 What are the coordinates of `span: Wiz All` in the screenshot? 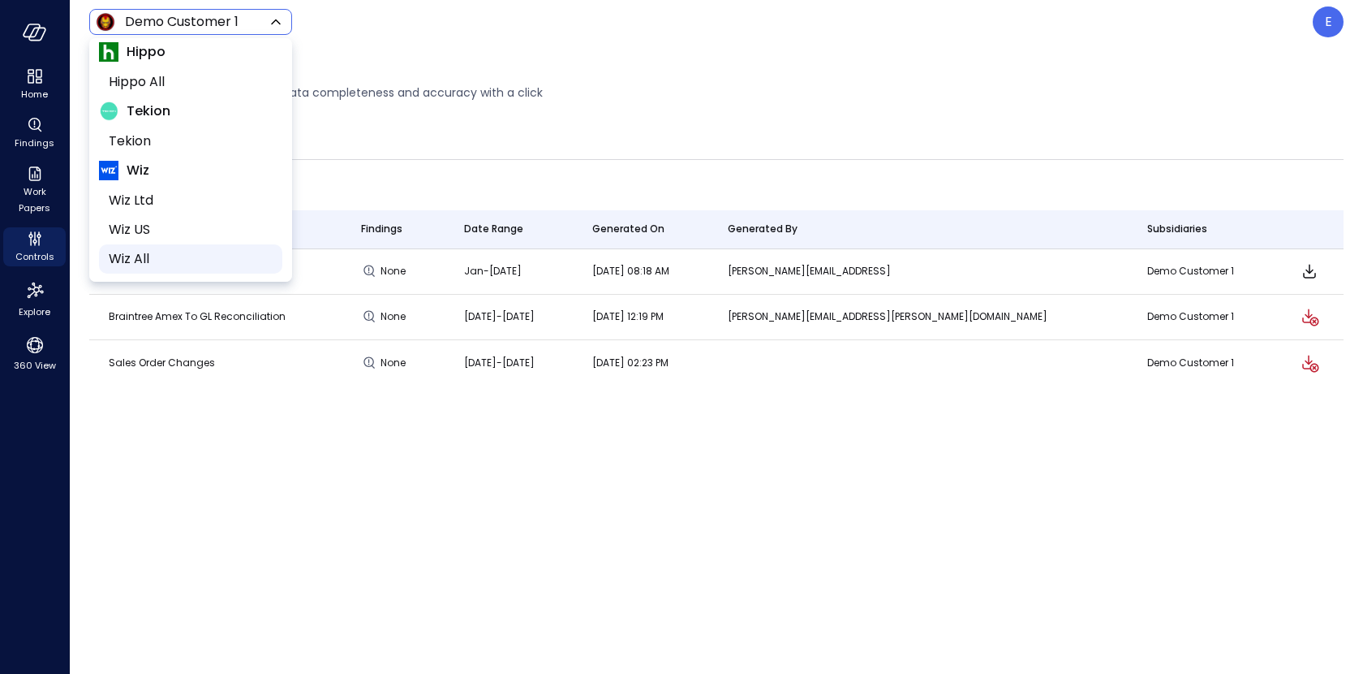 It's located at (189, 259).